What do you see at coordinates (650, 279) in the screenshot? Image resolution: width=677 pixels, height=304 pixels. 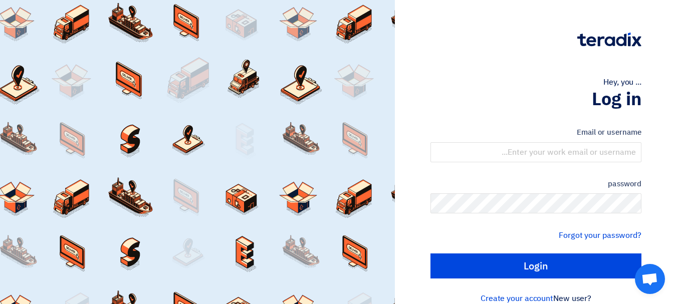 I see `div: Open chat` at bounding box center [650, 279].